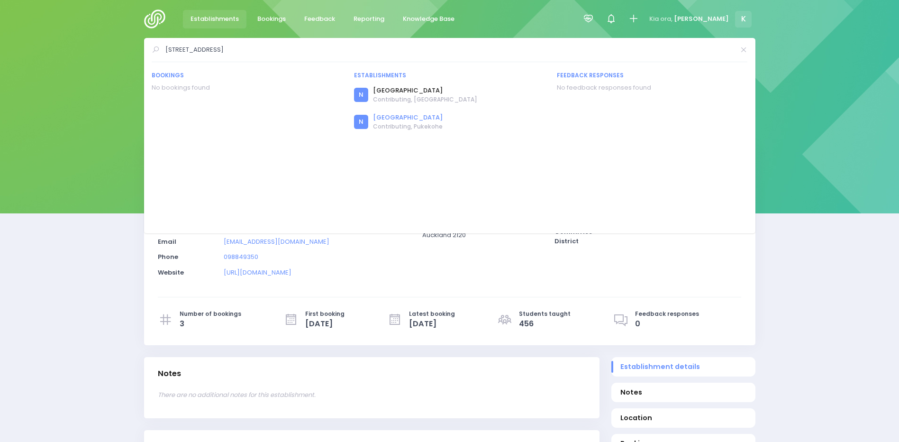 Image resolution: width=899 pixels, height=442 pixels. What do you see at coordinates (652, 75) in the screenshot?
I see `div: Feedback responses` at bounding box center [652, 75].